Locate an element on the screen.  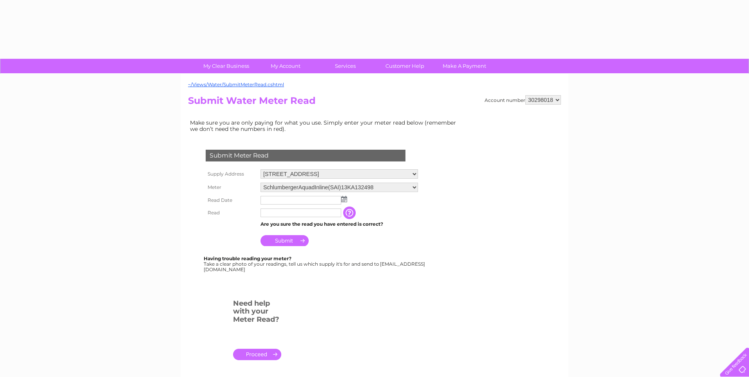
a: My Clear Business is located at coordinates (226, 66).